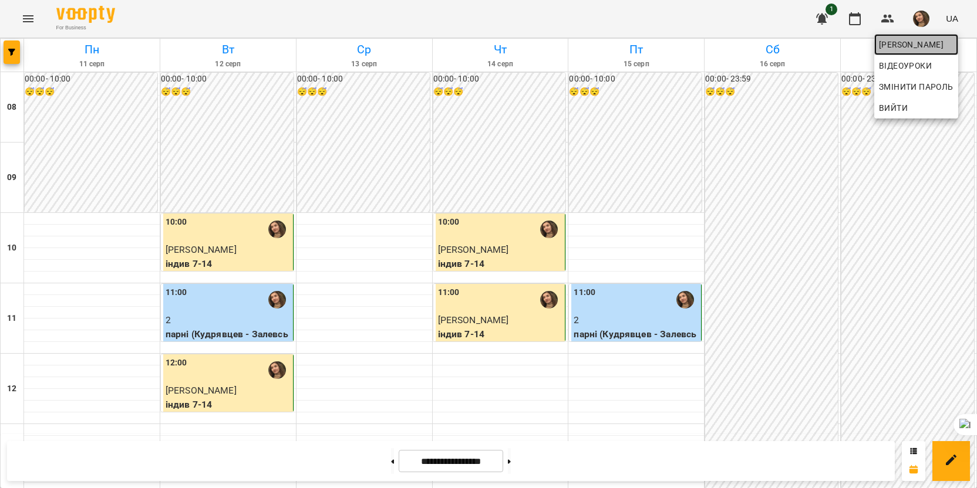 This screenshot has height=488, width=977. What do you see at coordinates (916, 87) in the screenshot?
I see `span: Змінити пароль` at bounding box center [916, 87].